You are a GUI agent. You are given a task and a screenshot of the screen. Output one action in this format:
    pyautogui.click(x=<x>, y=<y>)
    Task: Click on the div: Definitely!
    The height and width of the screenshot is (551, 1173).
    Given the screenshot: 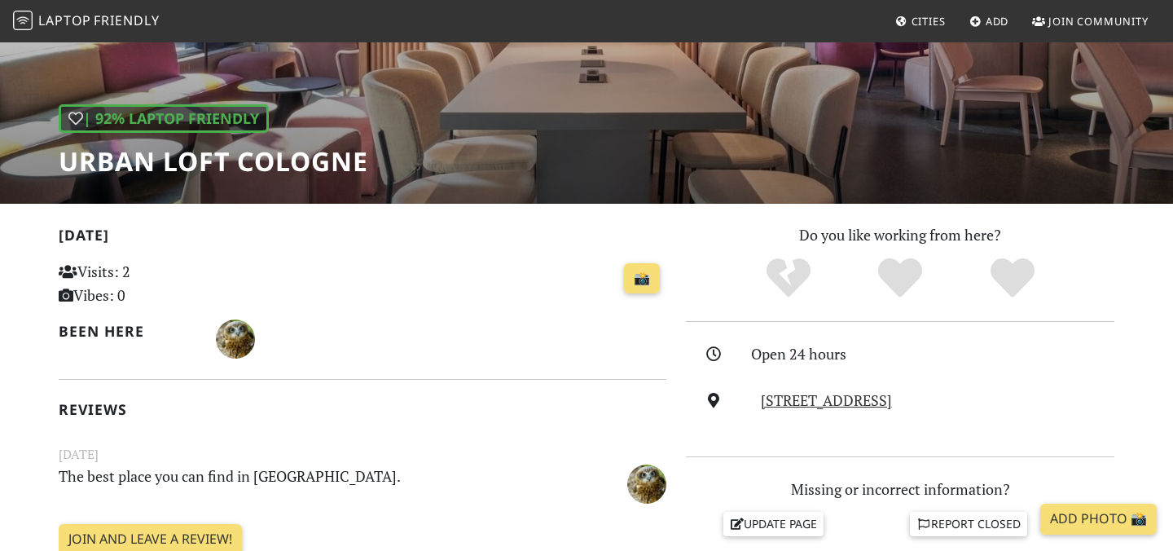 What is the action you would take?
    pyautogui.click(x=1013, y=278)
    